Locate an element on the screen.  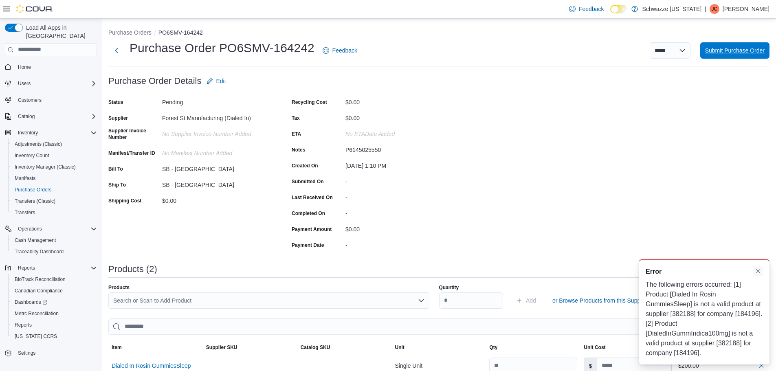
a: Purchase Orders is located at coordinates (33, 190).